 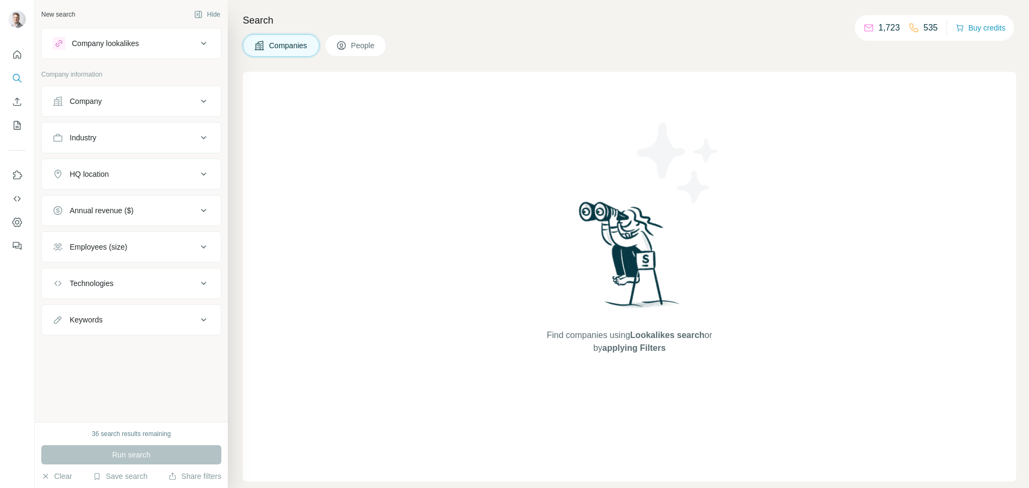 What do you see at coordinates (629, 342) in the screenshot?
I see `span: Find companies using or by` at bounding box center [629, 342].